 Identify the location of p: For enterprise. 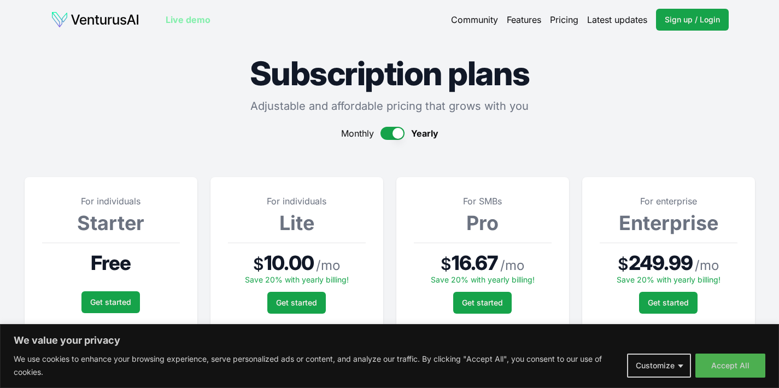
(669, 201).